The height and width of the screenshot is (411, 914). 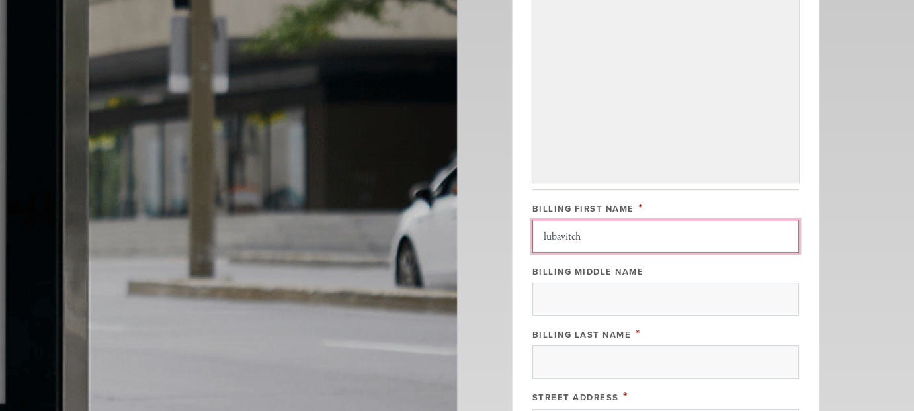 I want to click on label: Billing Middle Name, so click(x=588, y=272).